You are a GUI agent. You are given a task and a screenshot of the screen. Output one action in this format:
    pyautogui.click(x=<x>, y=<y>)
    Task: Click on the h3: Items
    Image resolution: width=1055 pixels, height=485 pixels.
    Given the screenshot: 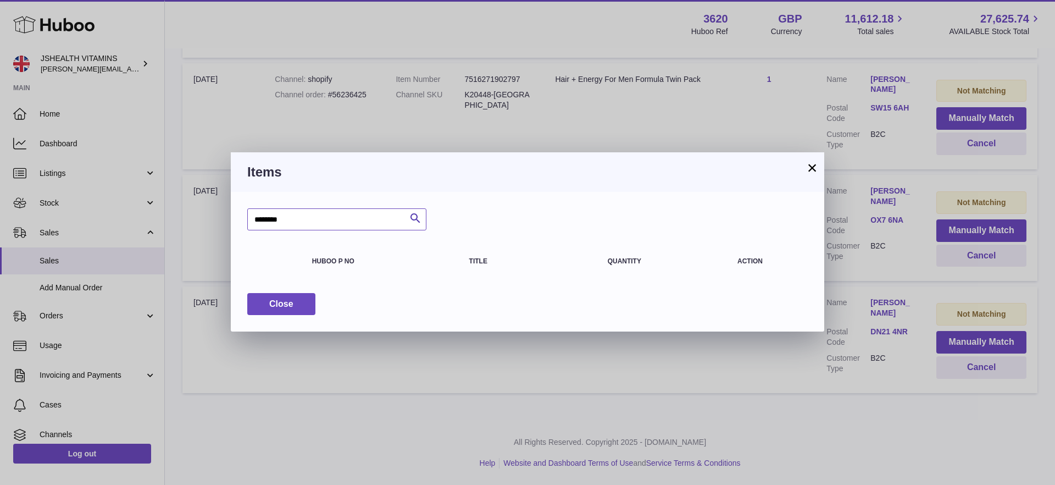 What is the action you would take?
    pyautogui.click(x=528, y=172)
    